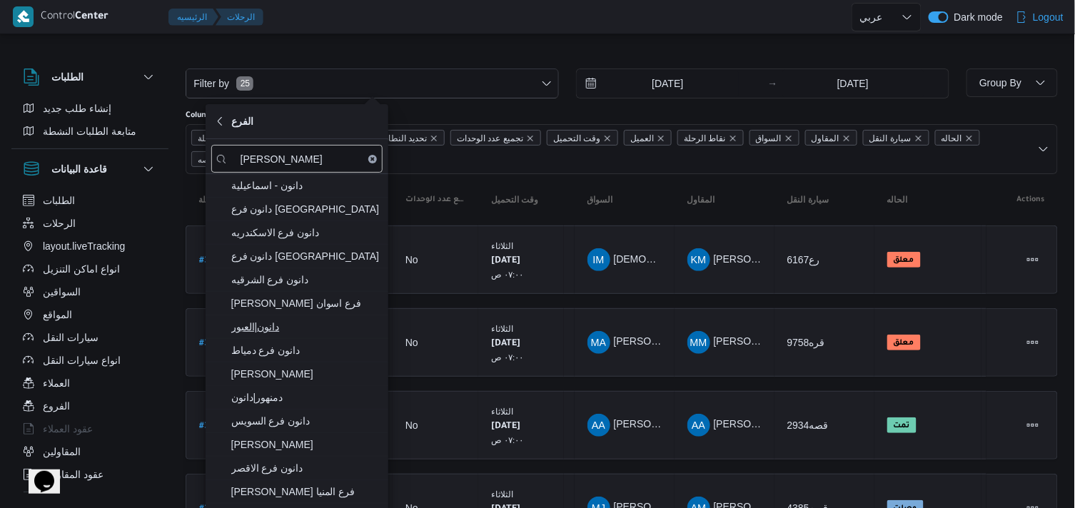 The height and width of the screenshot is (508, 1075). I want to click on button: قاعدة البيانات, so click(90, 169).